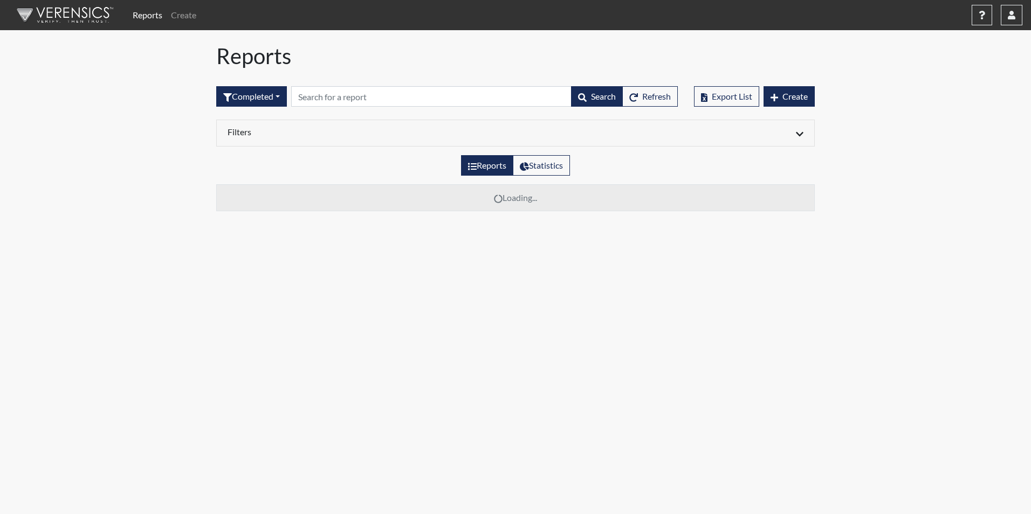  What do you see at coordinates (795, 96) in the screenshot?
I see `span: Create` at bounding box center [795, 96].